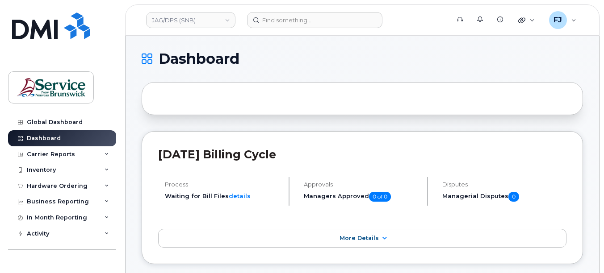 The height and width of the screenshot is (273, 604). What do you see at coordinates (504, 185) in the screenshot?
I see `h4: Disputes` at bounding box center [504, 185].